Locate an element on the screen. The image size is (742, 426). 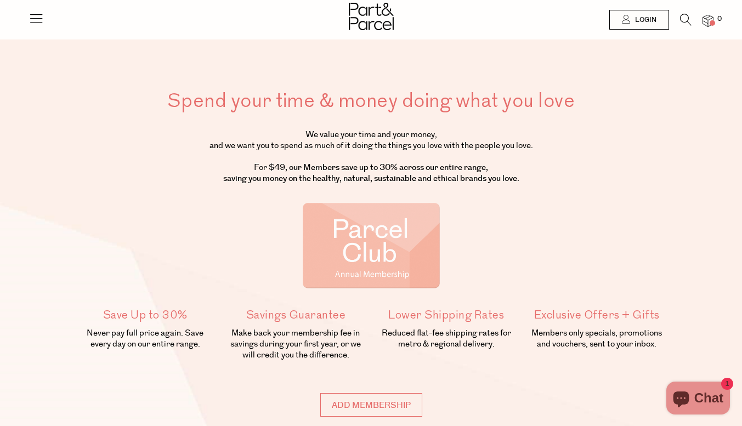
input: Add membership is located at coordinates (371, 405).